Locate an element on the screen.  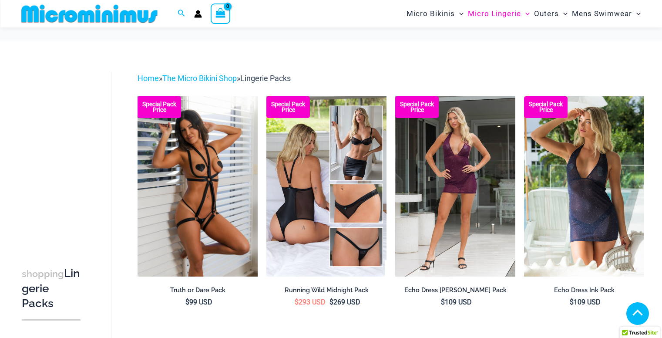
a: Running Wild Midnight Pack is located at coordinates (327, 292).